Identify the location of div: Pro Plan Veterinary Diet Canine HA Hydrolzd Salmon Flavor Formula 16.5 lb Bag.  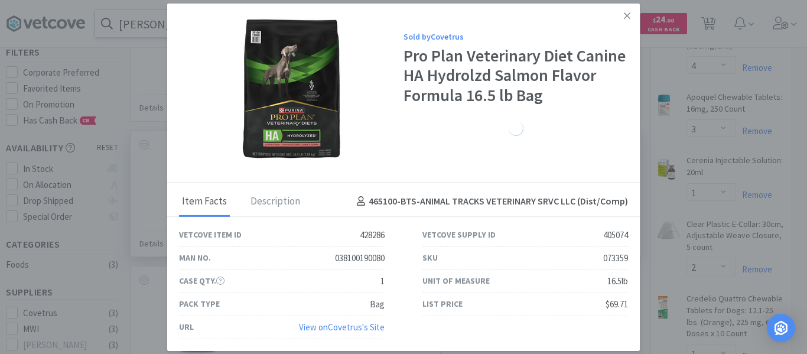
(516, 76).